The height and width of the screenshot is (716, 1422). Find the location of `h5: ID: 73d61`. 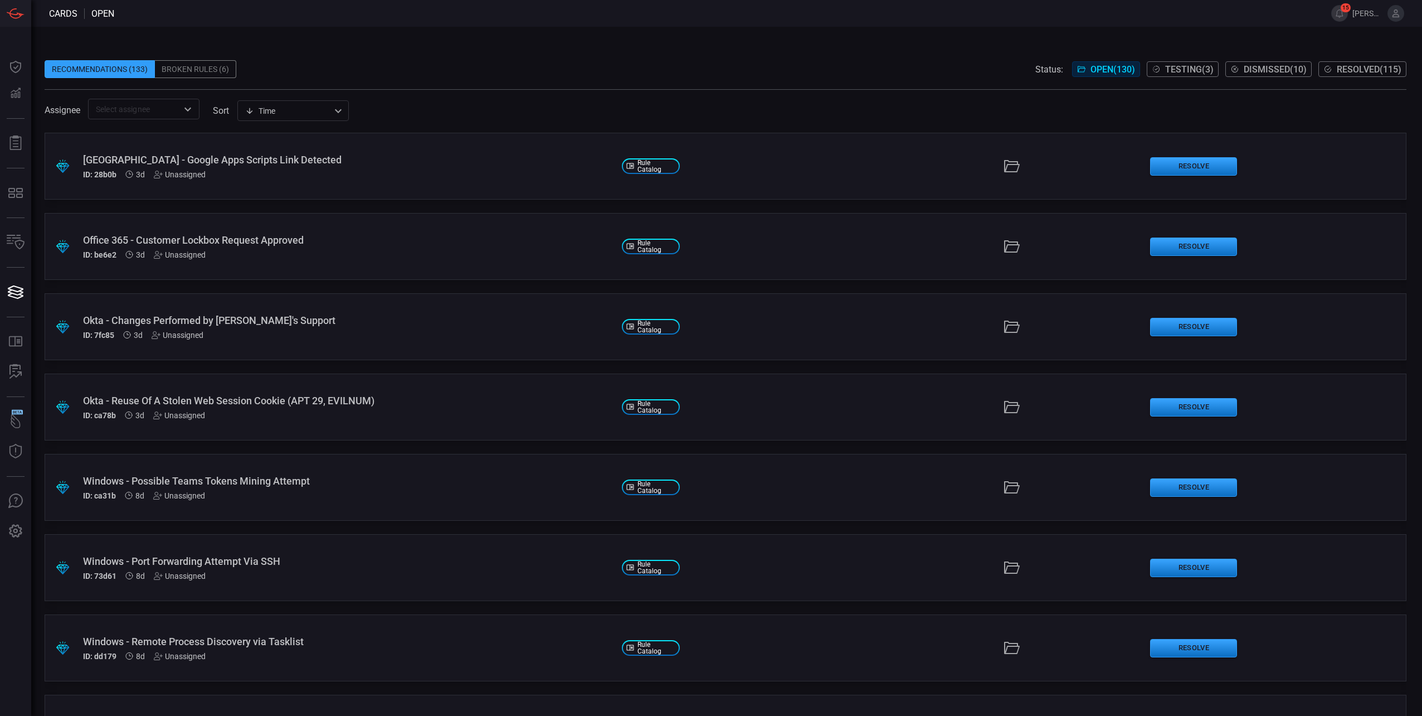

h5: ID: 73d61 is located at coordinates (100, 576).